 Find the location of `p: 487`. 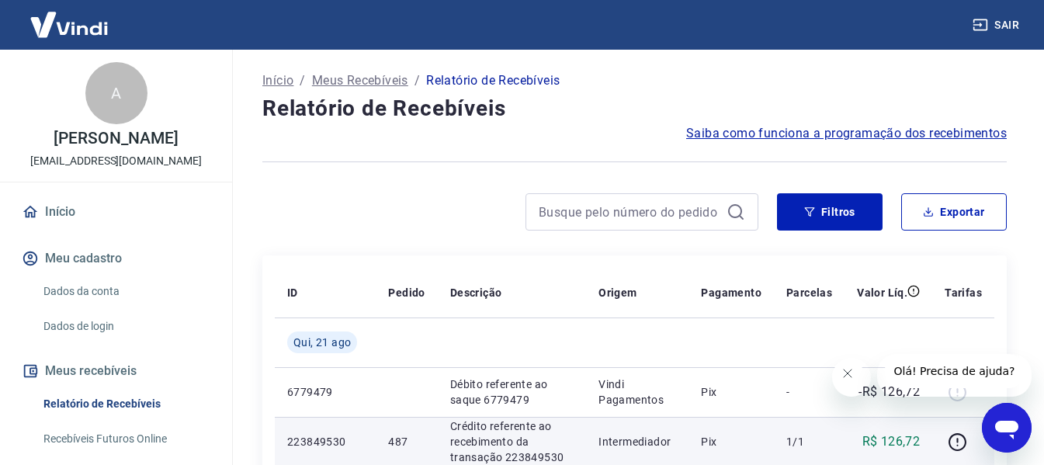

p: 487 is located at coordinates (406, 442).